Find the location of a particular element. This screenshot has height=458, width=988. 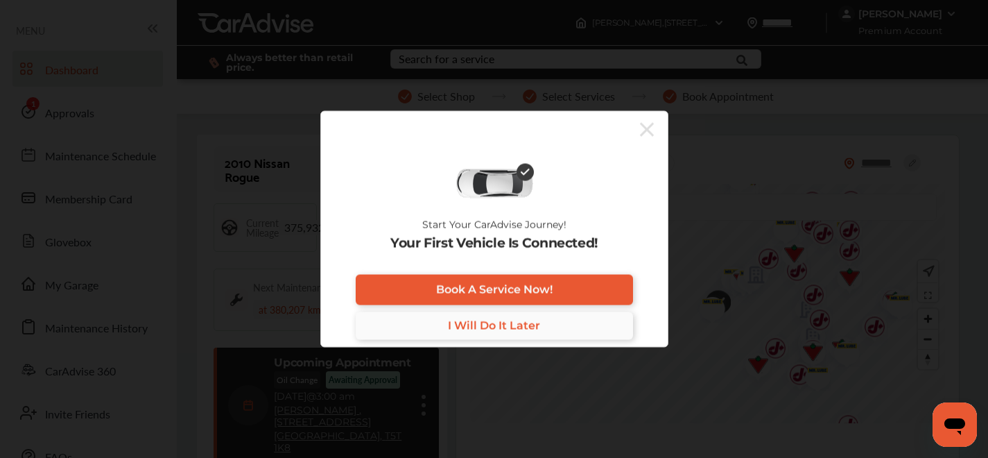

img: diagnose-vehicle.c84bcb0a.svg is located at coordinates (494, 184).